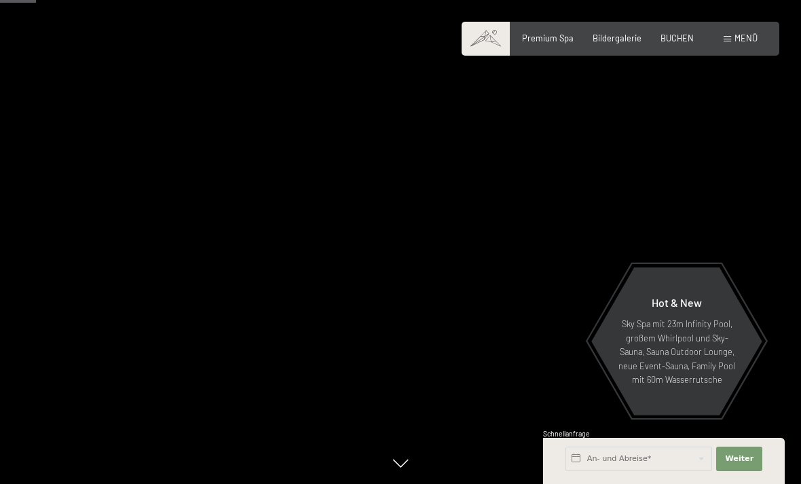 This screenshot has height=484, width=801. Describe the element at coordinates (677, 352) in the screenshot. I see `p: Sky Spa mit 23m Infinity Pool, großem Whirlpool und Sky-Sauna, Sauna Outdoor Lounge, neue Event-S...` at that location.